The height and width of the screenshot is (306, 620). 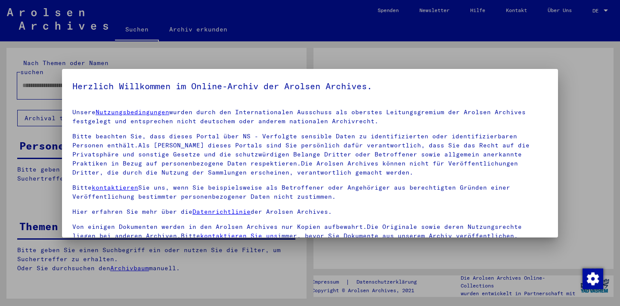 I want to click on a: kontaktieren Sie uns, so click(x=239, y=236).